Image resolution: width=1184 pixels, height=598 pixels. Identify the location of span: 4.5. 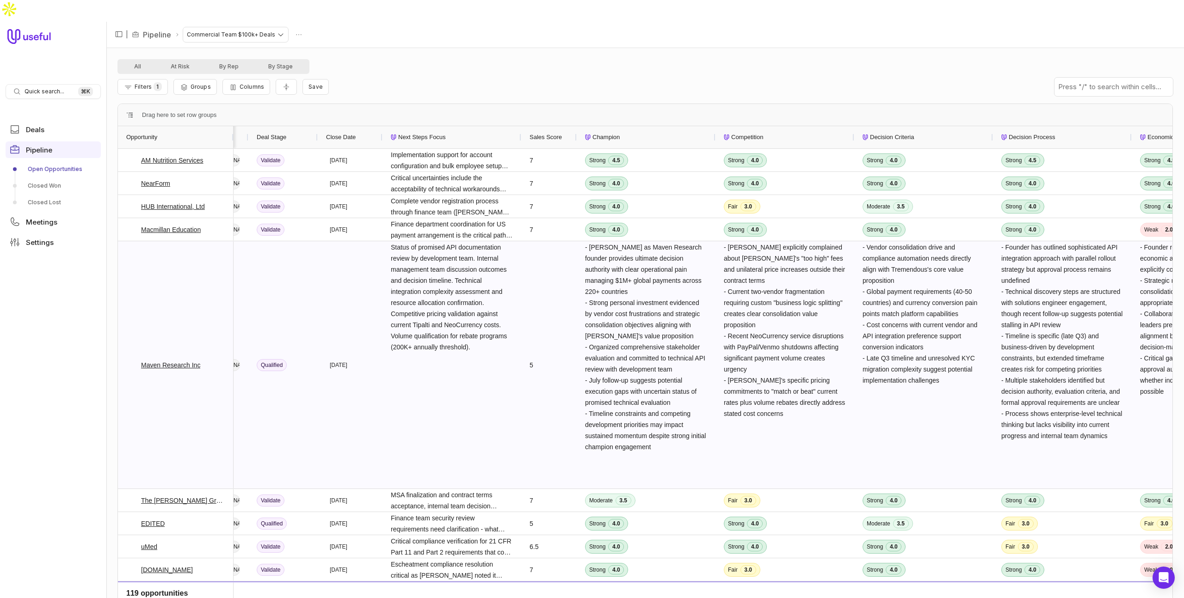
(616, 160).